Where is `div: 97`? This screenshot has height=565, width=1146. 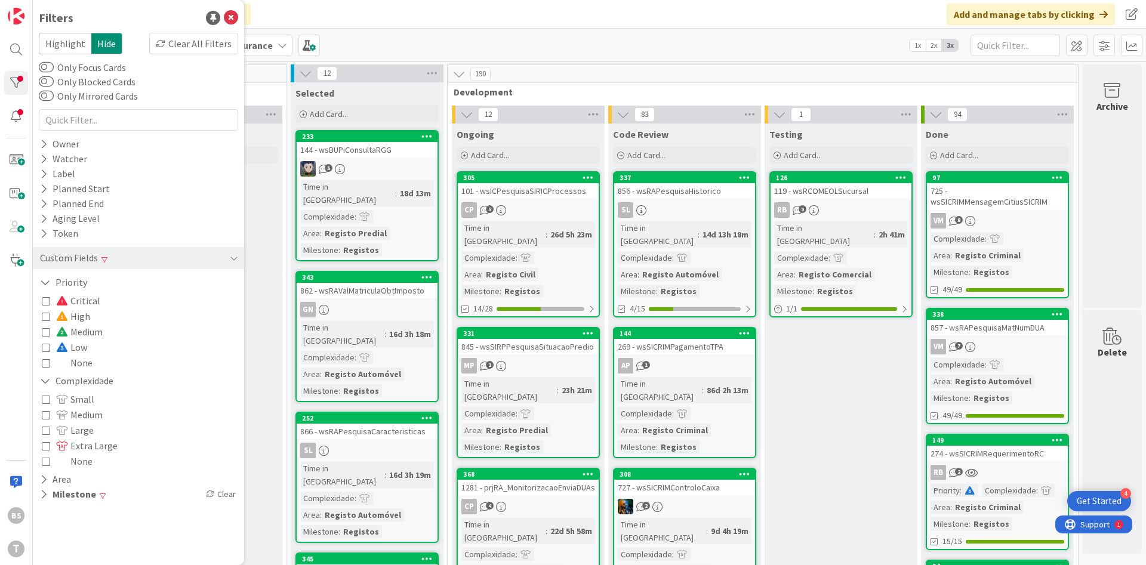
div: 97 is located at coordinates (997, 178).